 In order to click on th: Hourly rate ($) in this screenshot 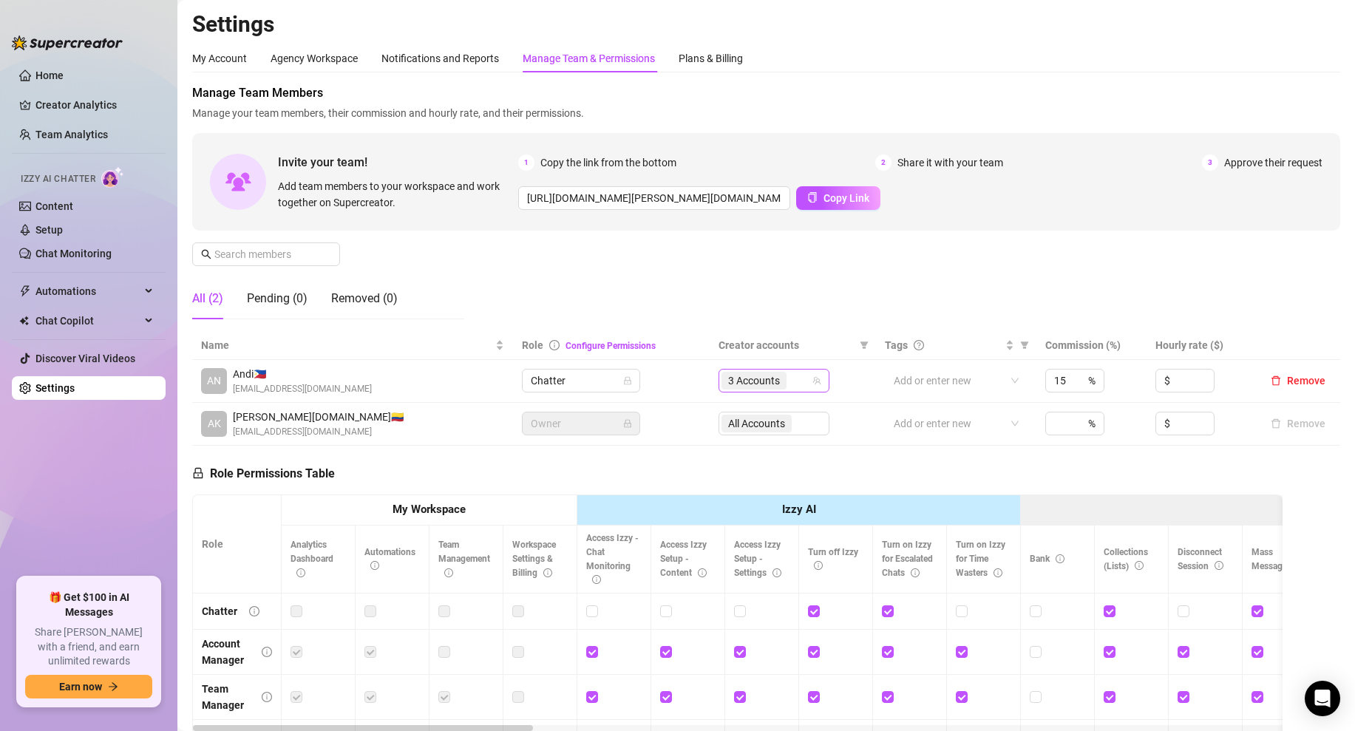, I will do `click(1202, 345)`.